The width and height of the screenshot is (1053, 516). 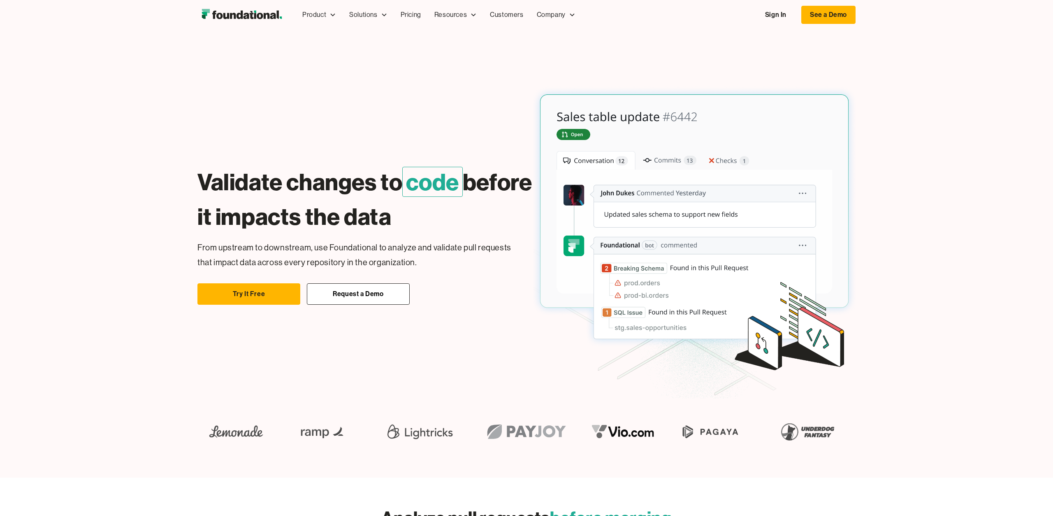 I want to click on img: Underdog Fantasy Logo, so click(x=808, y=431).